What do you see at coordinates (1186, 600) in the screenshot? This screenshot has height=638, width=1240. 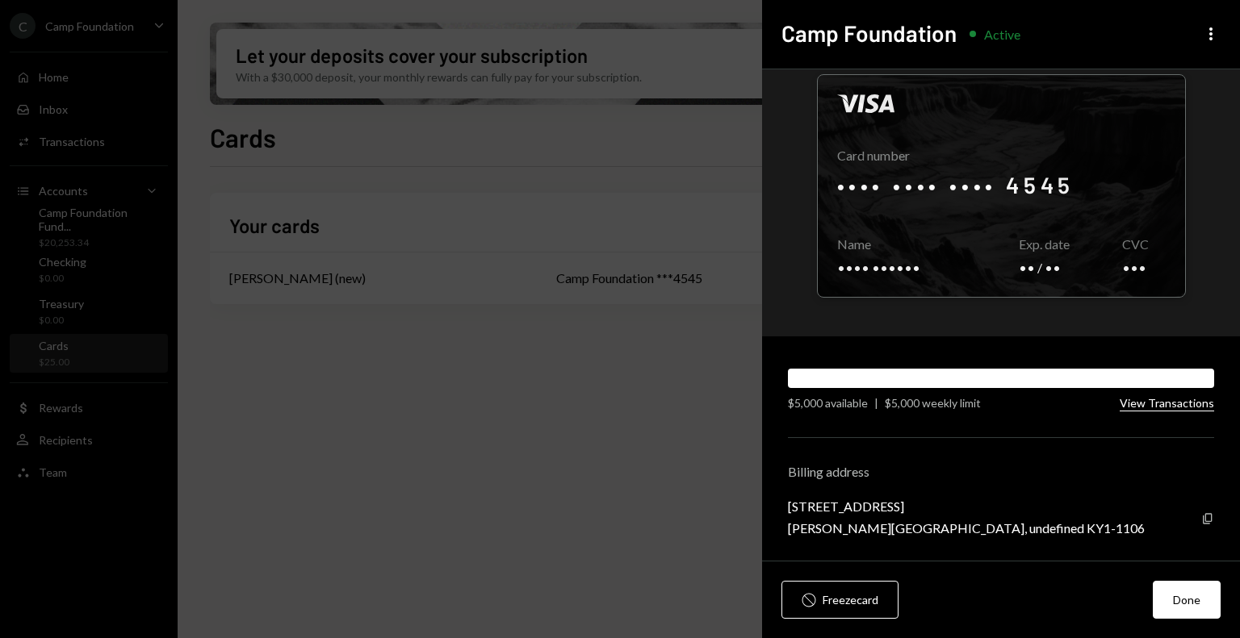 I see `button: Done` at bounding box center [1186, 600].